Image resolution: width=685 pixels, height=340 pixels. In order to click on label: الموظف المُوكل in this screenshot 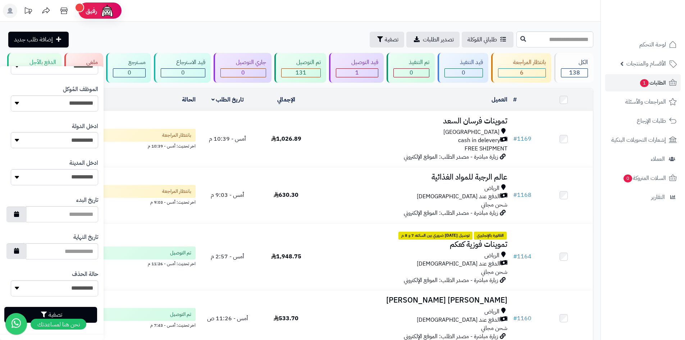, I will do `click(81, 89)`.